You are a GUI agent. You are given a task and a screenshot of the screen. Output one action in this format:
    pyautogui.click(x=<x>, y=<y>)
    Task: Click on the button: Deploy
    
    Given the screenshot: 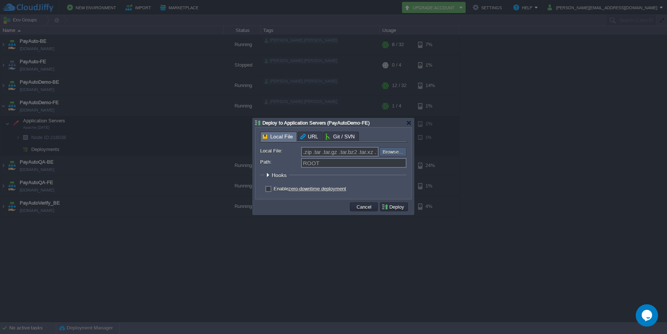 What is the action you would take?
    pyautogui.click(x=394, y=207)
    